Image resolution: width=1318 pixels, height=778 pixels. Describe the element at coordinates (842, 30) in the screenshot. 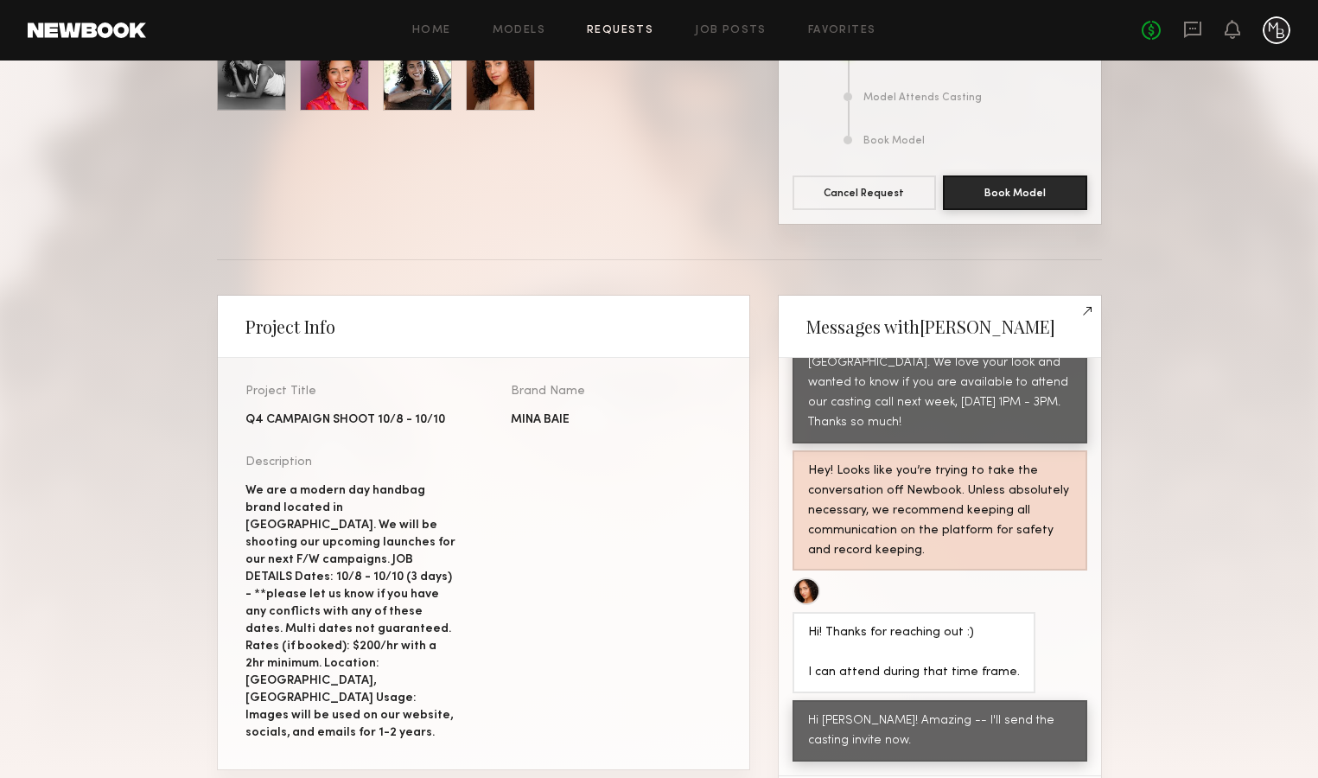

I see `a: Favorites` at that location.